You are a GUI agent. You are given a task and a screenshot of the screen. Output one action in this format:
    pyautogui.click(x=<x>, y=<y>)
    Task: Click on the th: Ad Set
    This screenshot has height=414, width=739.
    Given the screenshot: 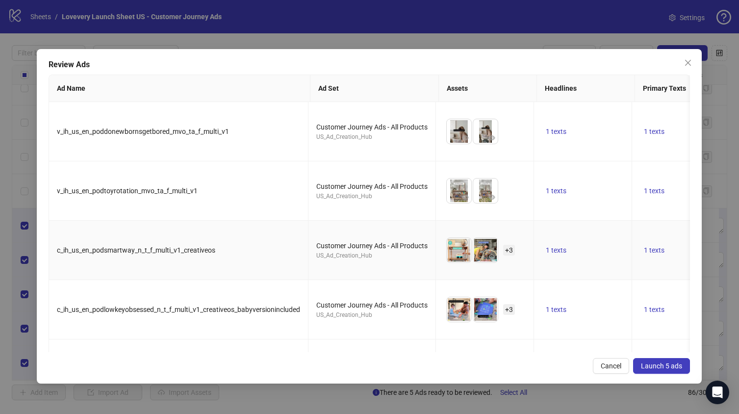 What is the action you would take?
    pyautogui.click(x=374, y=88)
    